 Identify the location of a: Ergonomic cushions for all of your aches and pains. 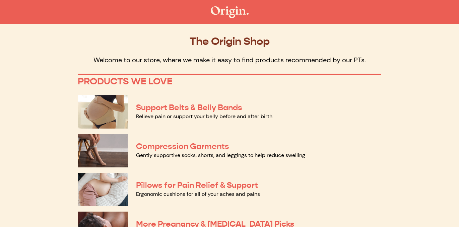
(198, 194).